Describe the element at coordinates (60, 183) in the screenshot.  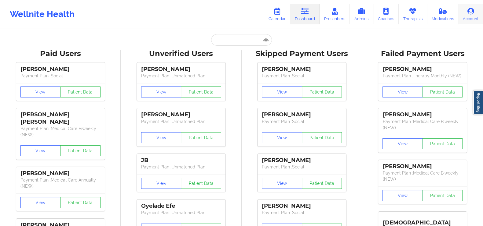
I see `p: Payment Plan : Medical Care Annually (NEW)` at that location.